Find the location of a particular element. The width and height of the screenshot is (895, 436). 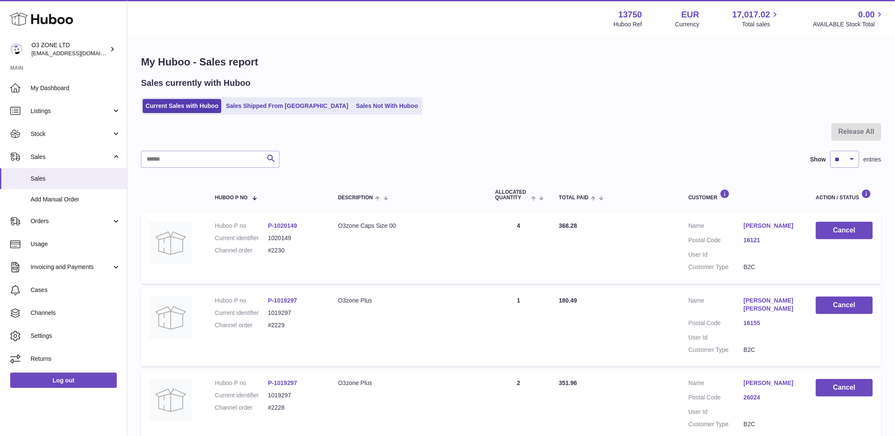

span: Huboo P no is located at coordinates (231, 198).